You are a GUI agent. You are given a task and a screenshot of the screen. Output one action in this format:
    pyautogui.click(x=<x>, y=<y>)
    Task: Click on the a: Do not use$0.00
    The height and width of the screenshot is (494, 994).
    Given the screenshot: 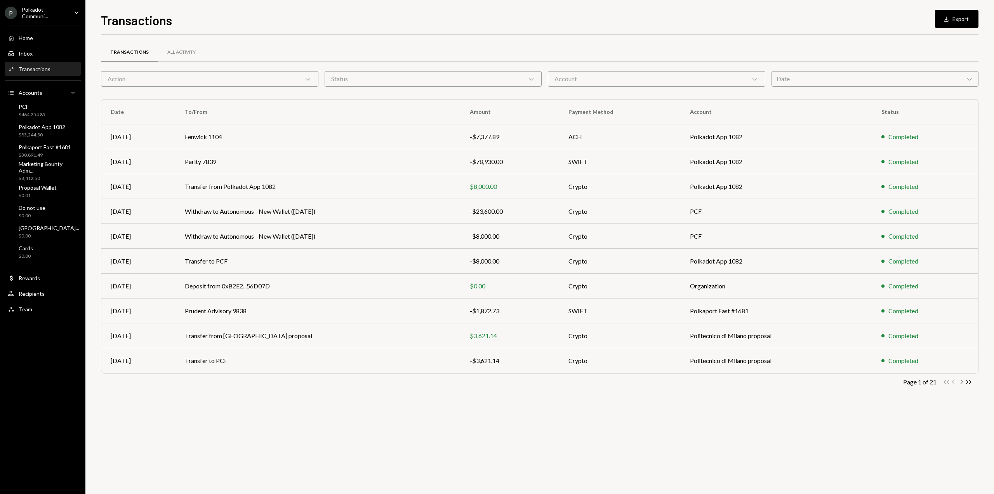 What is the action you would take?
    pyautogui.click(x=43, y=211)
    